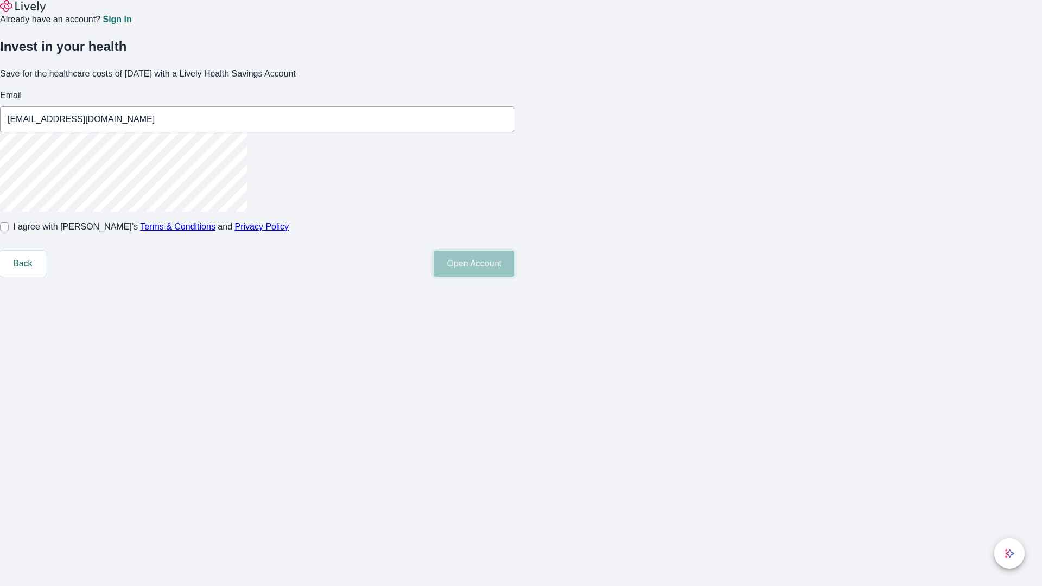 This screenshot has height=586, width=1042. What do you see at coordinates (262, 226) in the screenshot?
I see `a: Privacy Policy` at bounding box center [262, 226].